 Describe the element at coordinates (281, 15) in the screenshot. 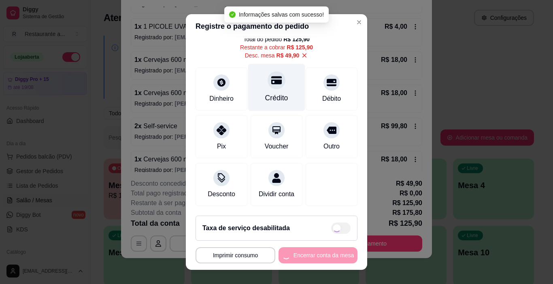

I see `span: Informações salvas com sucesso!` at that location.